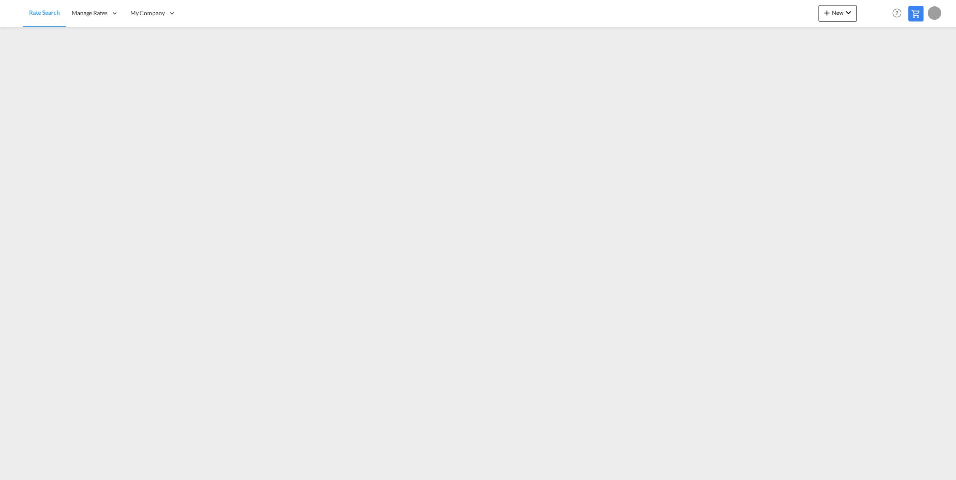  Describe the element at coordinates (837, 13) in the screenshot. I see `button: icon-plus 400-fgNewicon-chevron-down` at that location.